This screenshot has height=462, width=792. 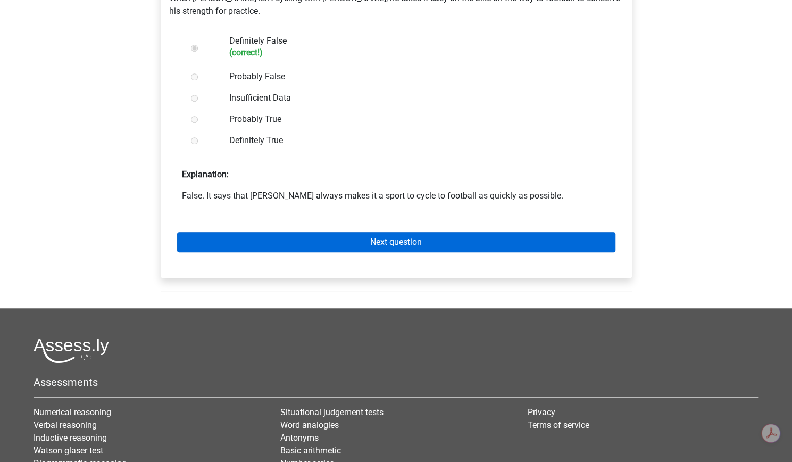 I want to click on label: Definitely False, so click(x=413, y=46).